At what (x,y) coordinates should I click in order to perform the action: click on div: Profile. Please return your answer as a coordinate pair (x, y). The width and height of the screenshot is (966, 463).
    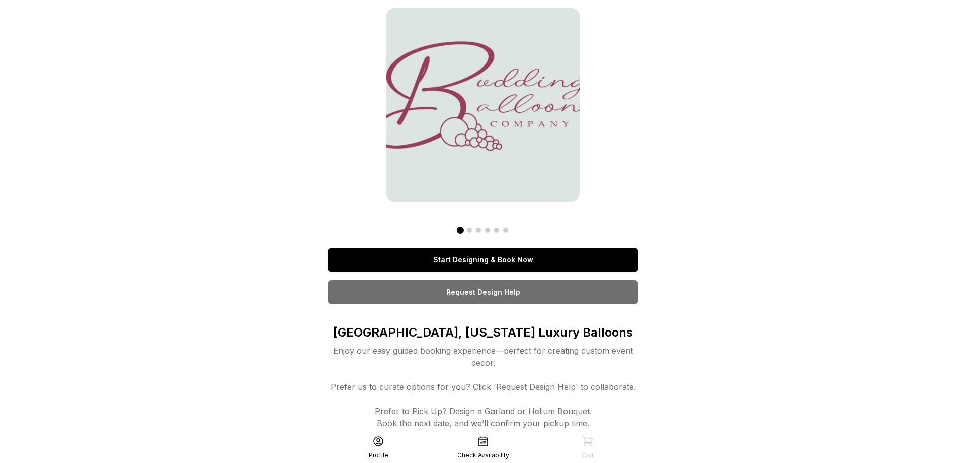
    Looking at the image, I should click on (379, 455).